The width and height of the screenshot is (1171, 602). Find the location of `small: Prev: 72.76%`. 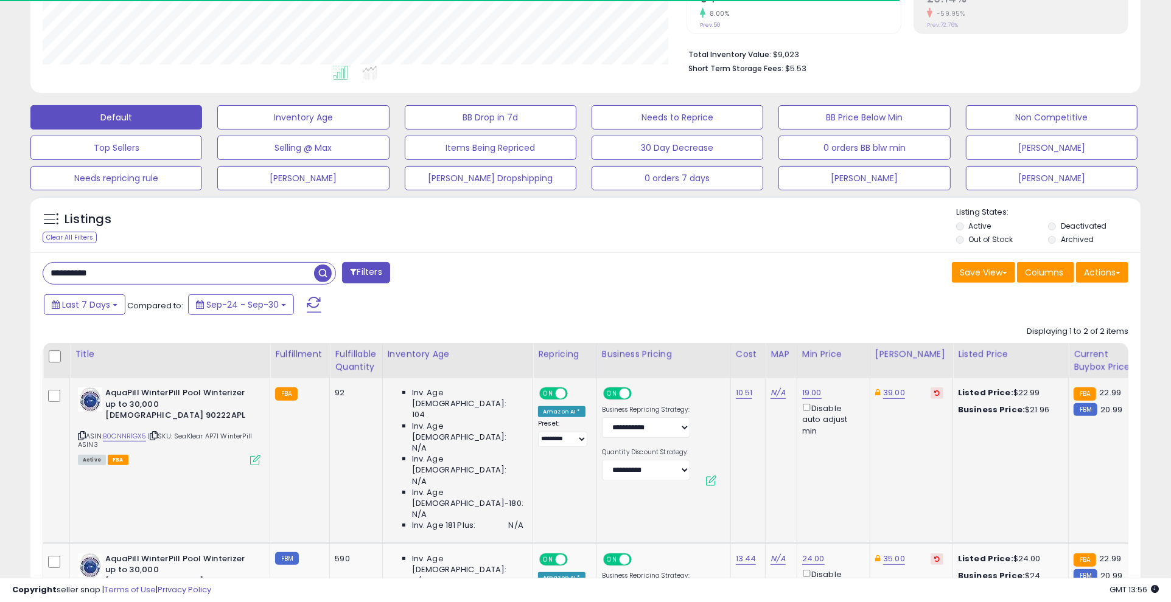

small: Prev: 72.76% is located at coordinates (942, 25).